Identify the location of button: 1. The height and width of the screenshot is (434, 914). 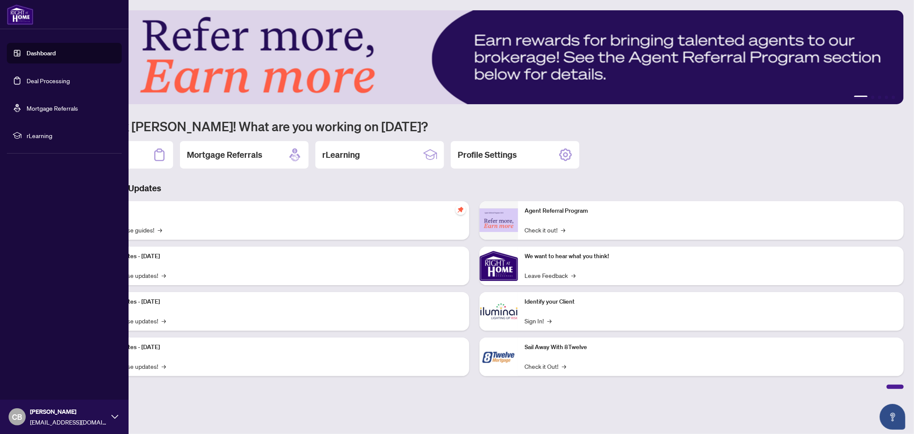
(861, 97).